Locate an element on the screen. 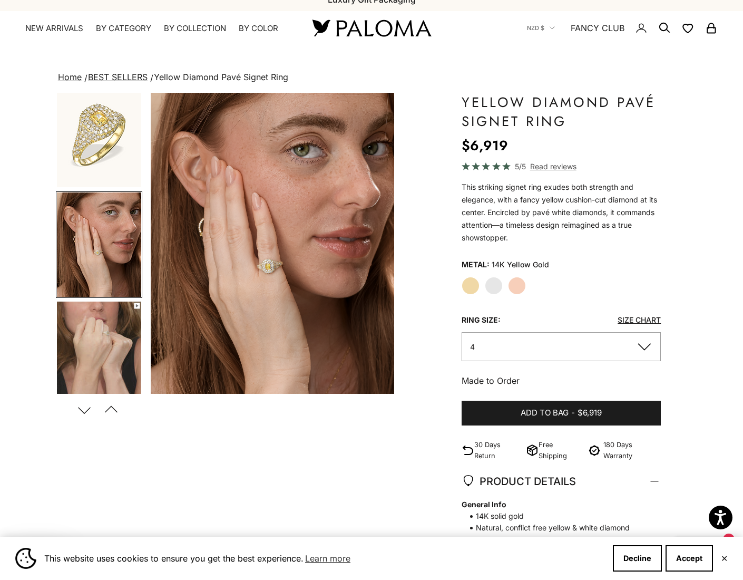 The image size is (743, 580). a: FANCY CLUB is located at coordinates (598, 28).